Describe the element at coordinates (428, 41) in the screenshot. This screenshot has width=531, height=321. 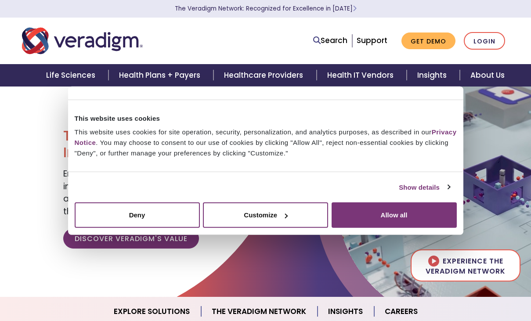
I see `a: Get Demo` at that location.